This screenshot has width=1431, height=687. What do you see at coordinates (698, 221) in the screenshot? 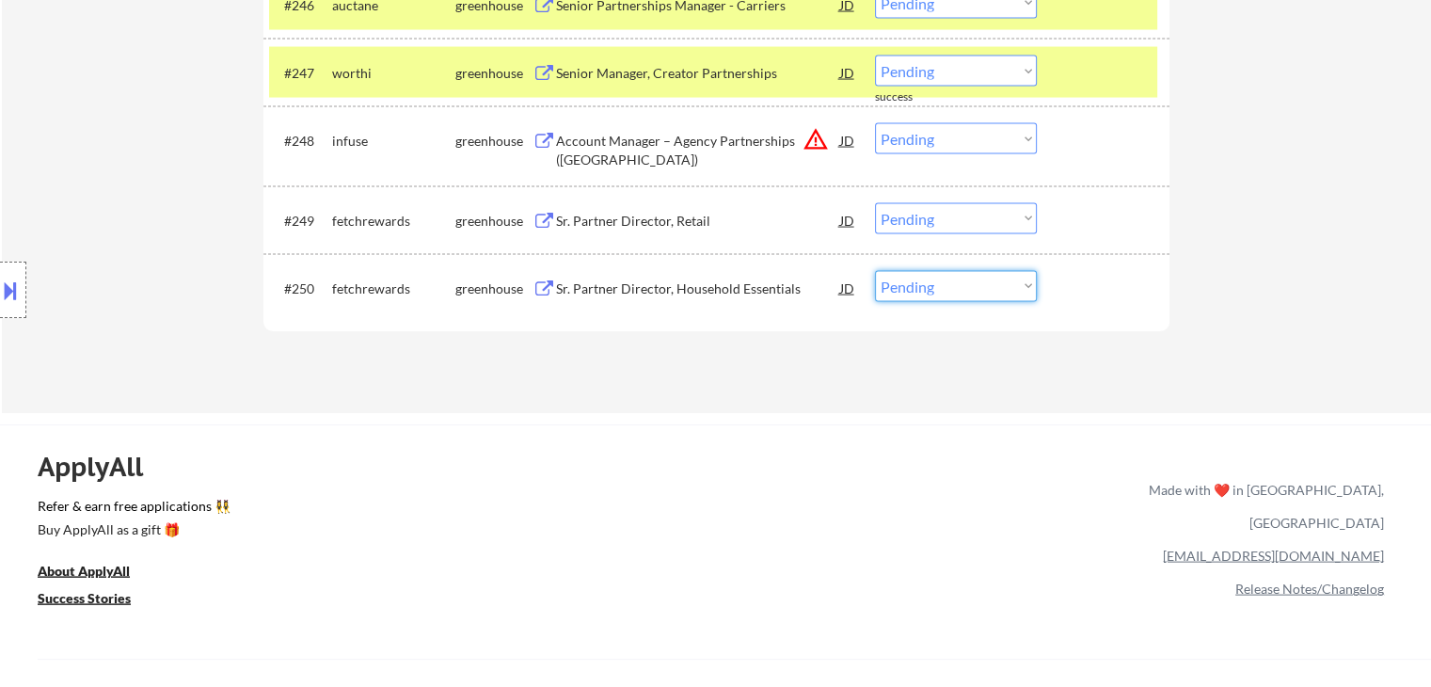
I see `div: Sr. Partner Director, Retail` at bounding box center [698, 221].